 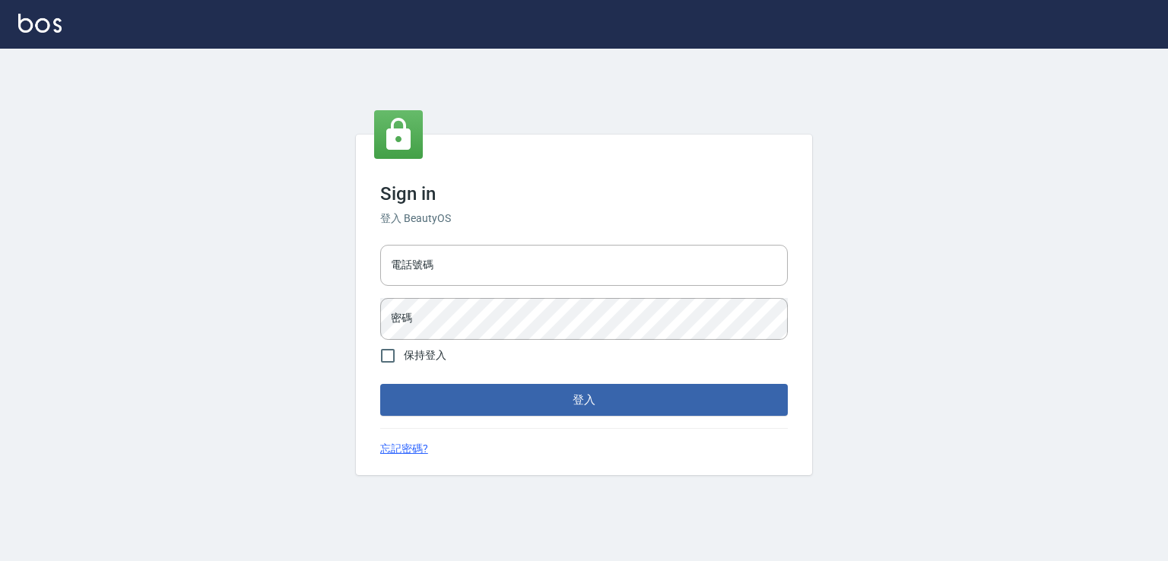 What do you see at coordinates (584, 194) in the screenshot?
I see `h3: Sign in` at bounding box center [584, 194].